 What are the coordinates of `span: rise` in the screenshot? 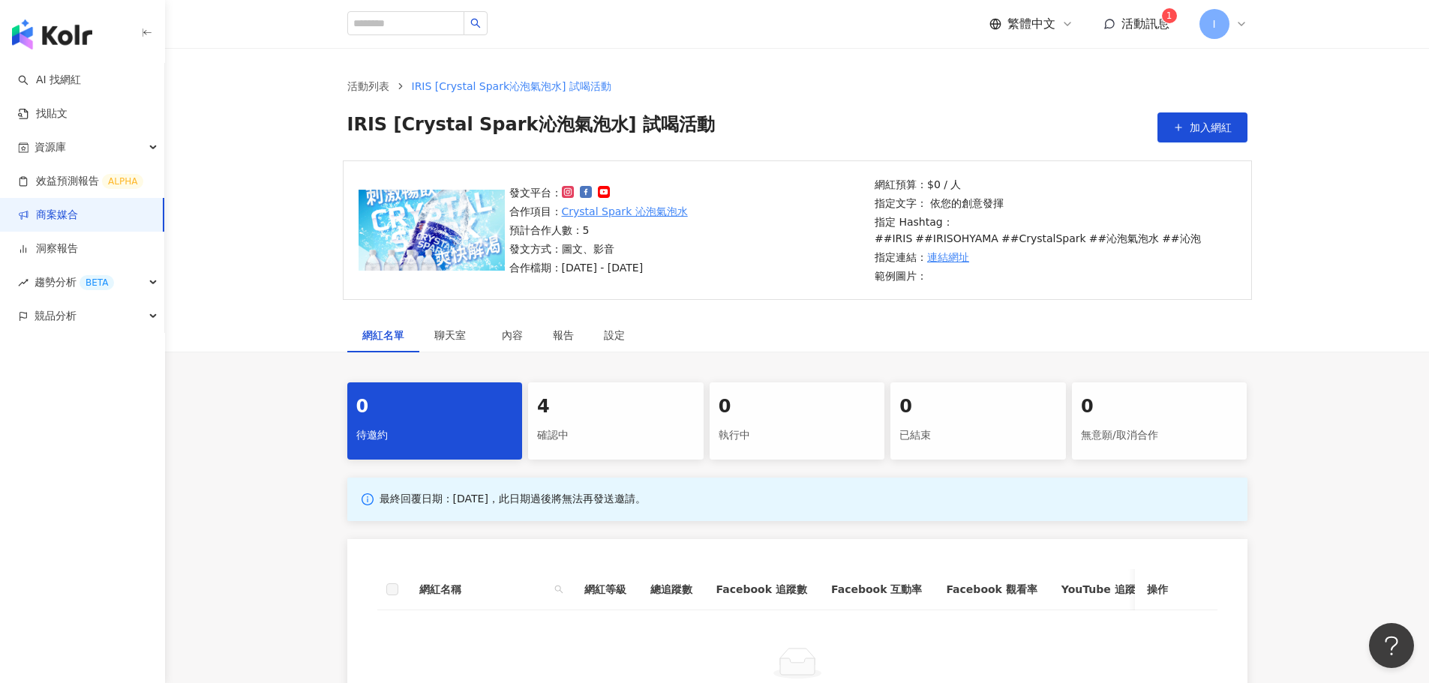 It's located at (23, 283).